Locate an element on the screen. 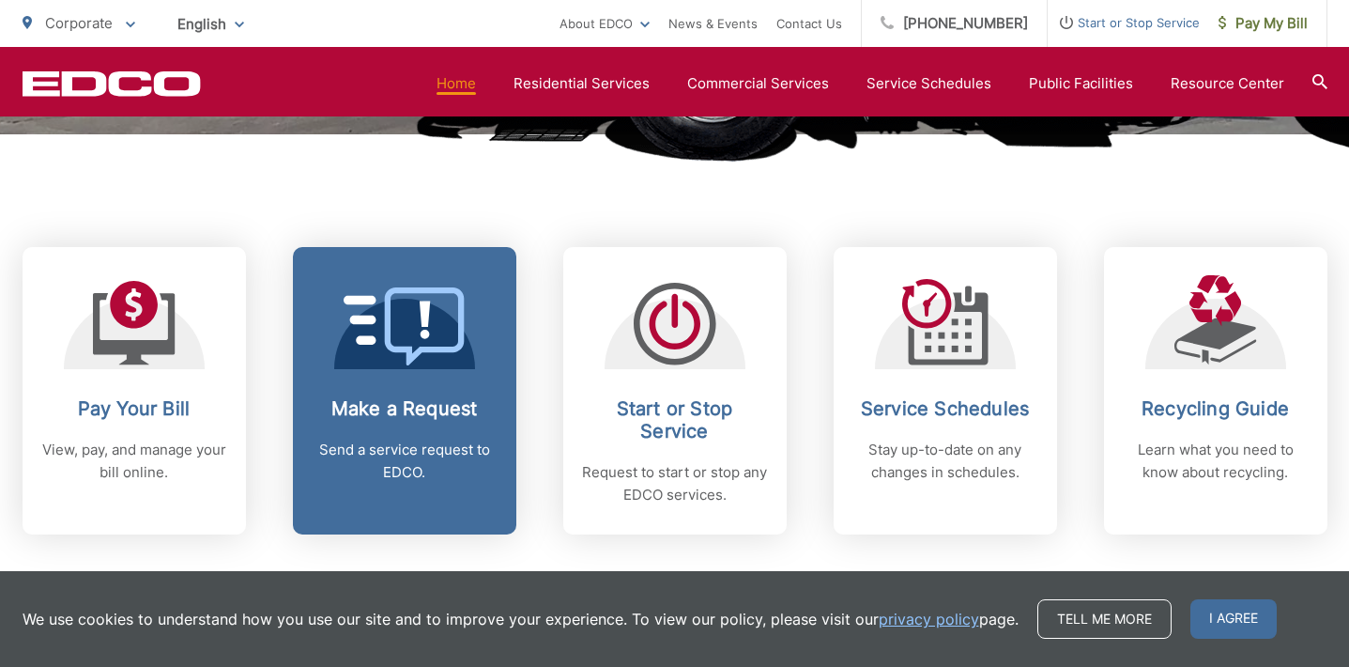  a: Residential Services is located at coordinates (581, 84).